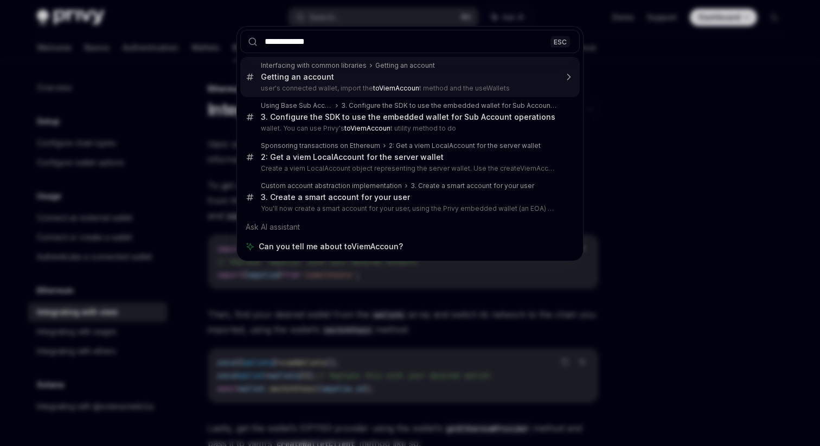 This screenshot has width=820, height=446. I want to click on div: Custom account abstraction implementation, so click(331, 186).